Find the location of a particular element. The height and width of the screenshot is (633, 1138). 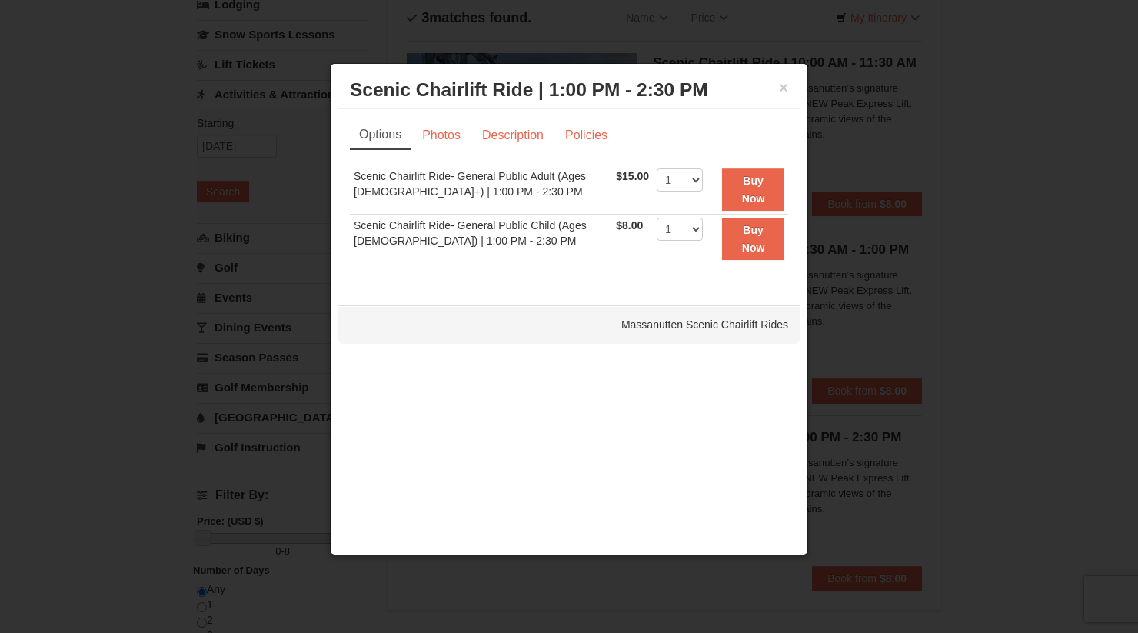

a: Description is located at coordinates (513, 135).